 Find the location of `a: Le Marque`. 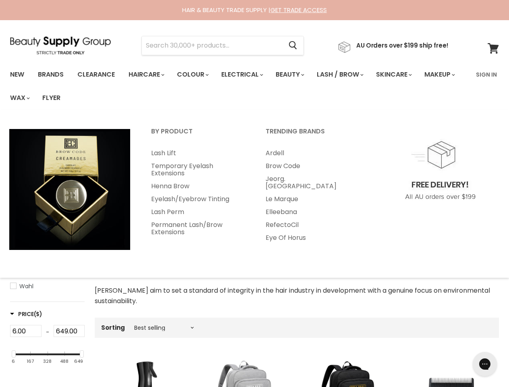

a: Le Marque is located at coordinates (312, 199).